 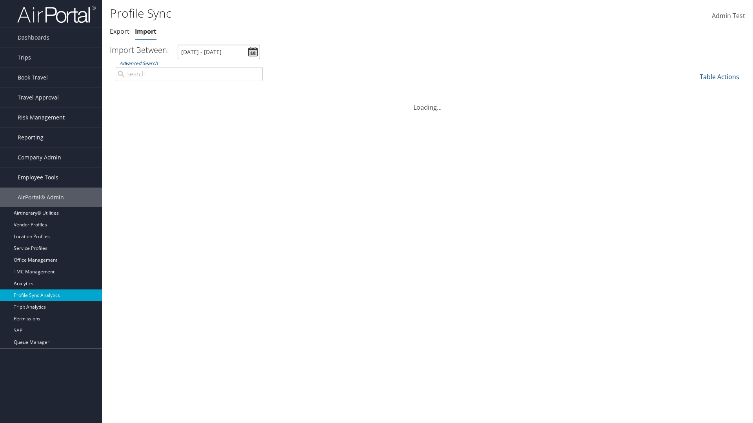 I want to click on span: Admin Test, so click(x=728, y=16).